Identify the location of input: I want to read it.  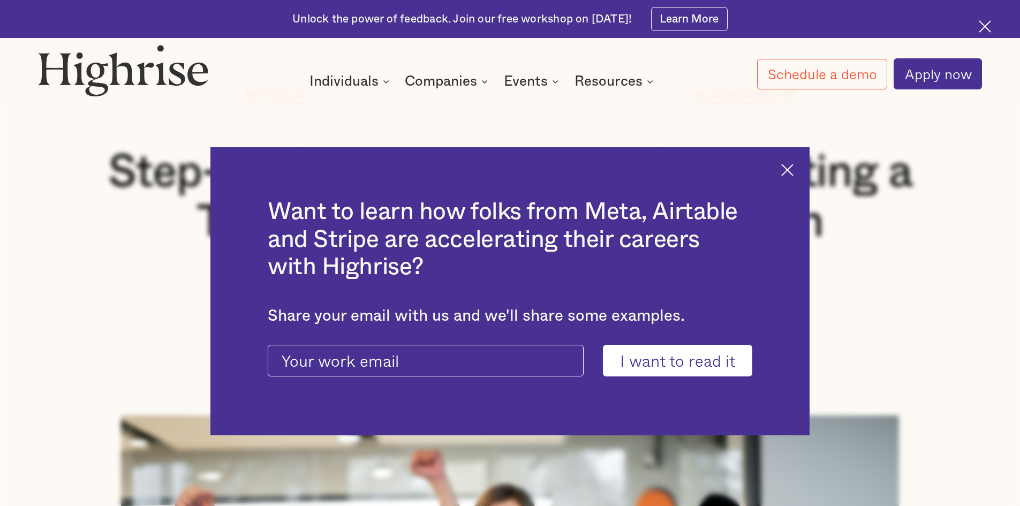
(677, 361).